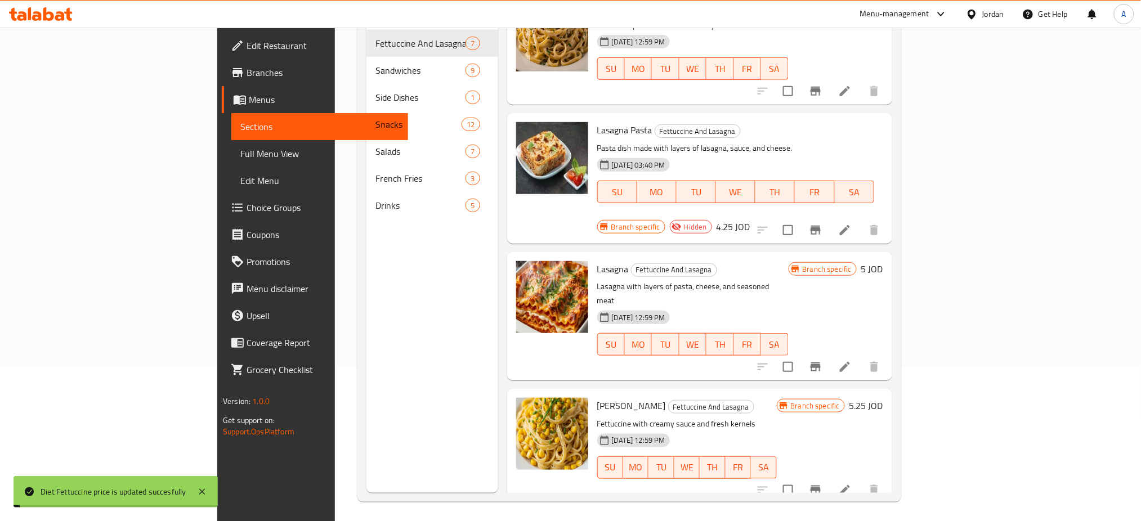 The width and height of the screenshot is (1141, 521). What do you see at coordinates (420, 205) in the screenshot?
I see `div: Drinks` at bounding box center [420, 205].